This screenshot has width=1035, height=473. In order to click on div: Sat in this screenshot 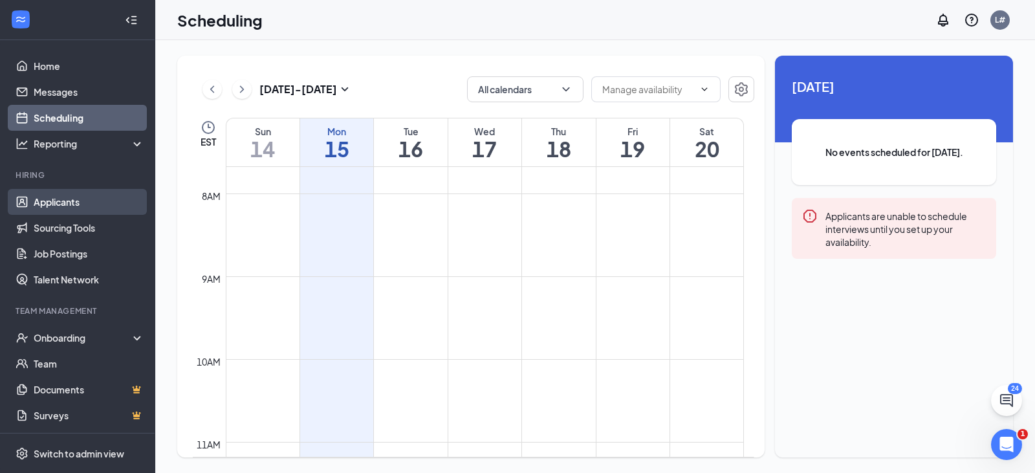, I will do `click(706, 131)`.